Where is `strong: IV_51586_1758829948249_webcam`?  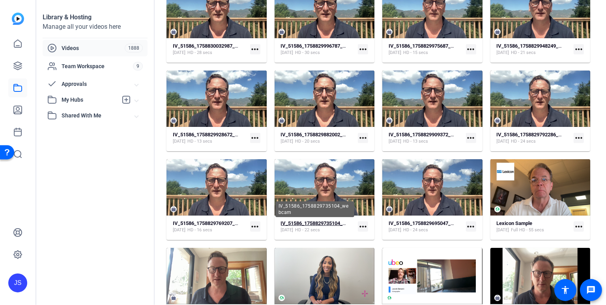
strong: IV_51586_1758829948249_webcam is located at coordinates (537, 46).